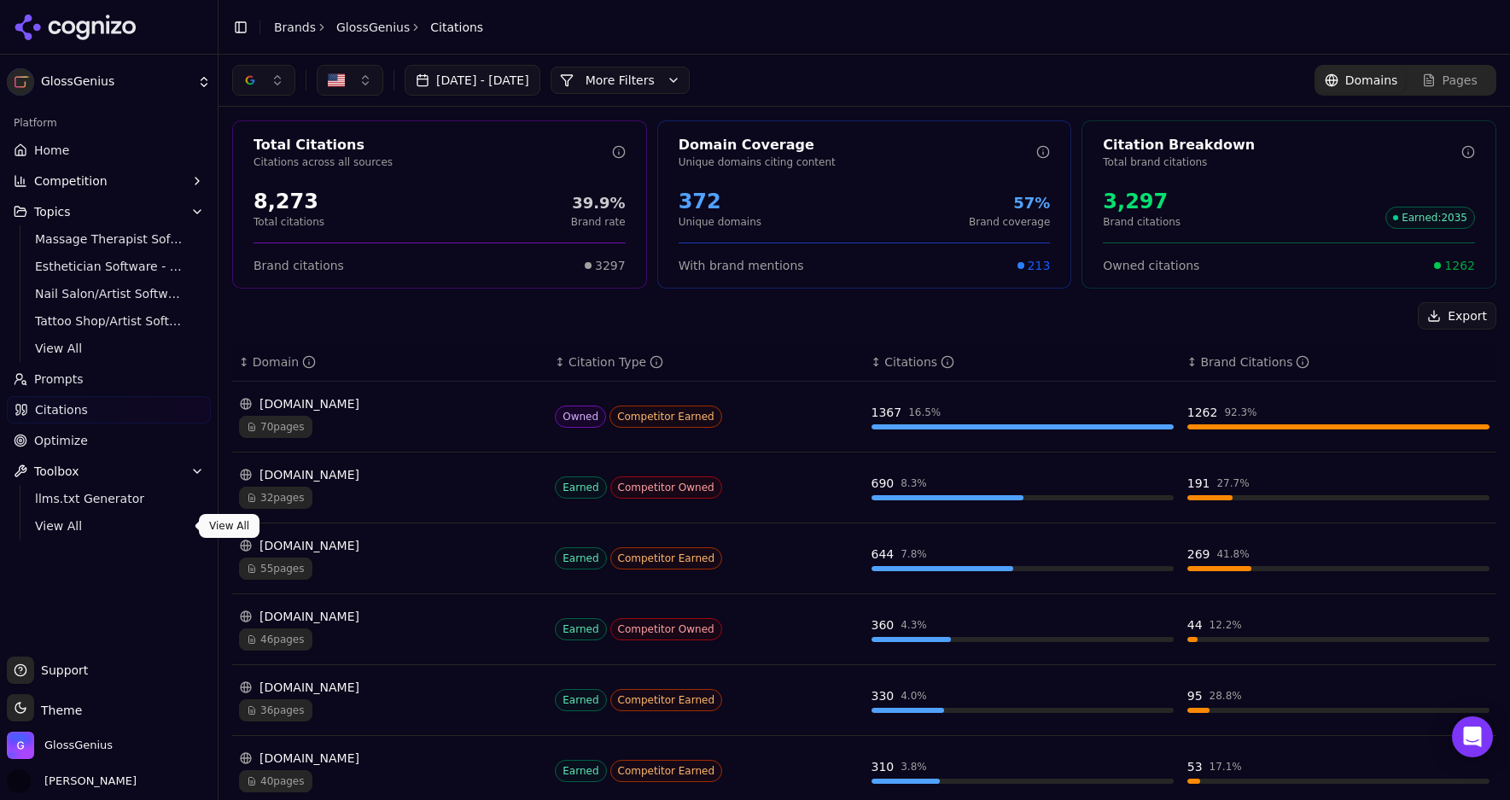 This screenshot has height=800, width=1510. What do you see at coordinates (378, 27) in the screenshot?
I see `nav: breadcrumb` at bounding box center [378, 27].